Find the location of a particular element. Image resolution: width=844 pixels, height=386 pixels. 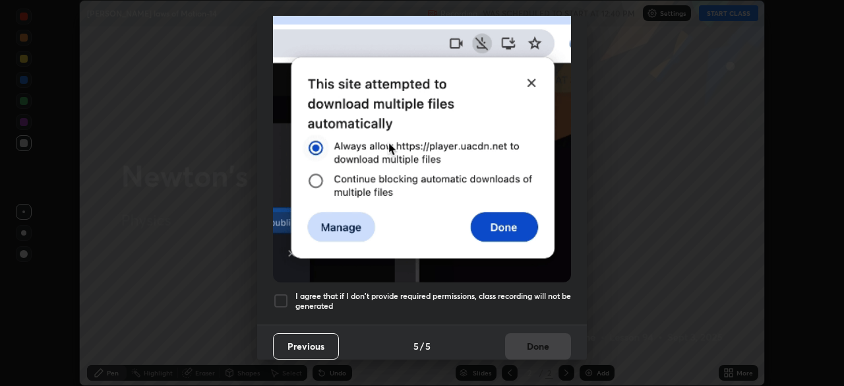

h5: I agree that if I don't provide required permissions, class recording will not be generated is located at coordinates (433, 301).